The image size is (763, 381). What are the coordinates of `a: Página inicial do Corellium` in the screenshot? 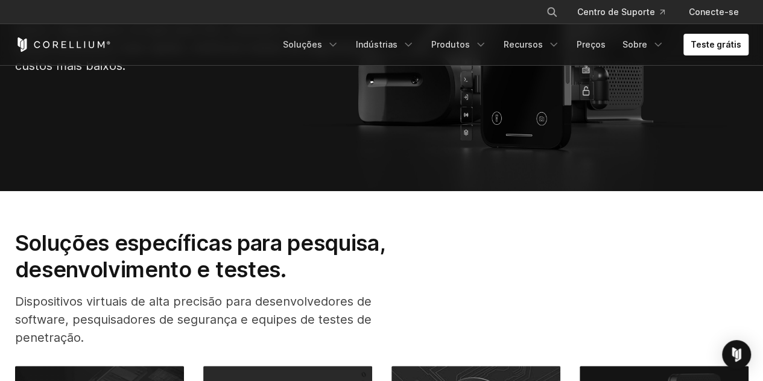 It's located at (63, 45).